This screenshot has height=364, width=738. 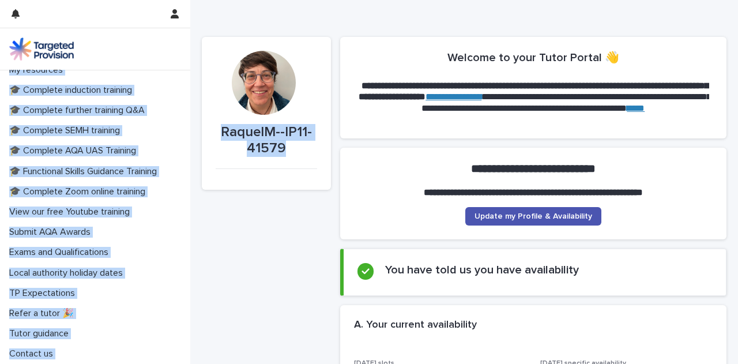 I want to click on p: Local authority holiday dates, so click(x=68, y=273).